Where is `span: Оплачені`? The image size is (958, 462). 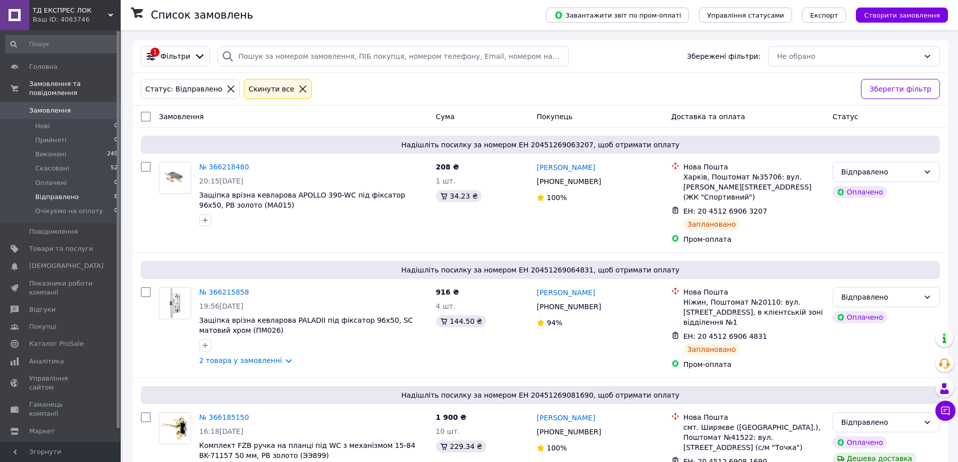 span: Оплачені is located at coordinates (51, 183).